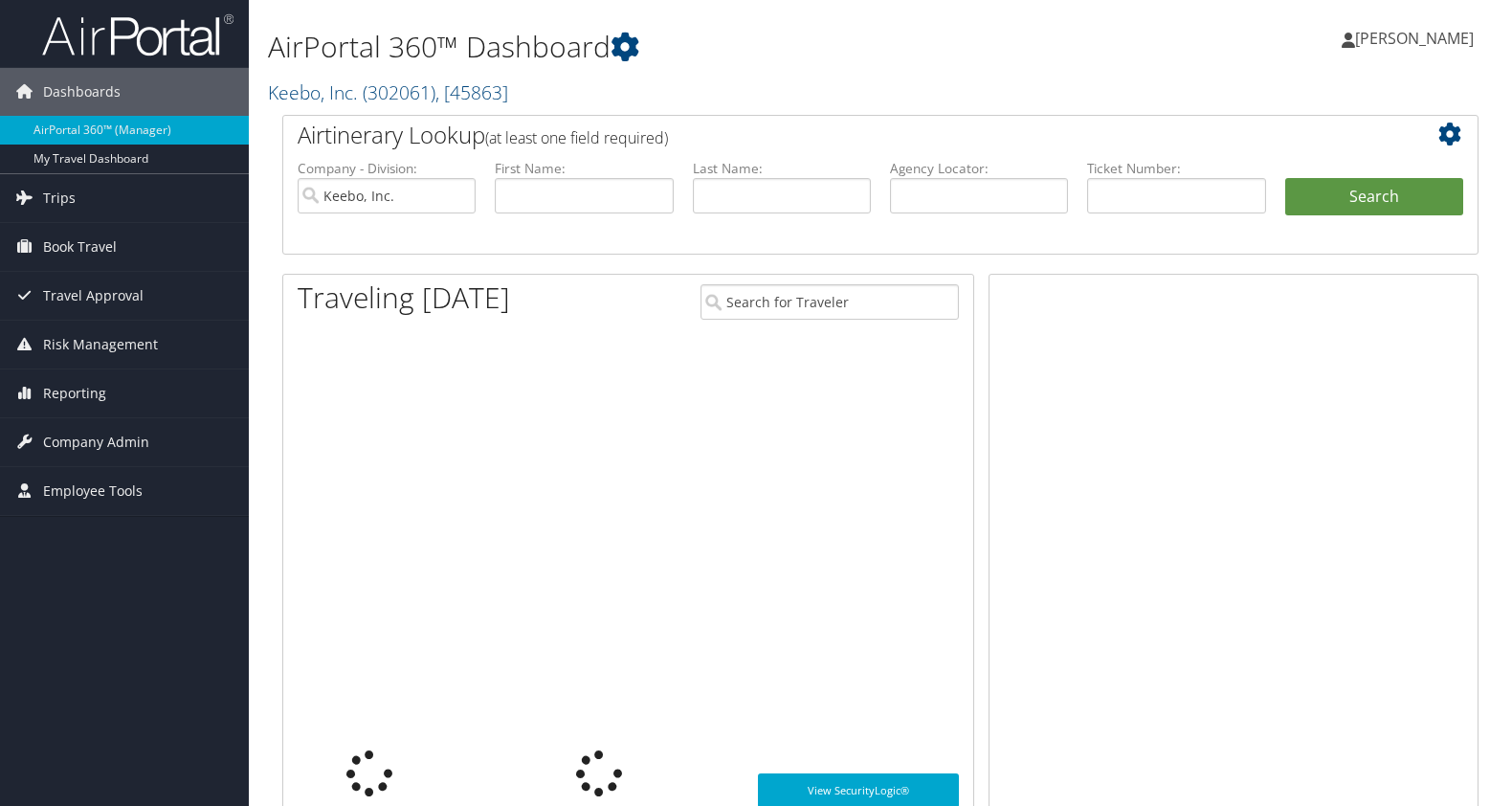 This screenshot has height=806, width=1512. I want to click on h2: Airtinerary Lookup, so click(831, 135).